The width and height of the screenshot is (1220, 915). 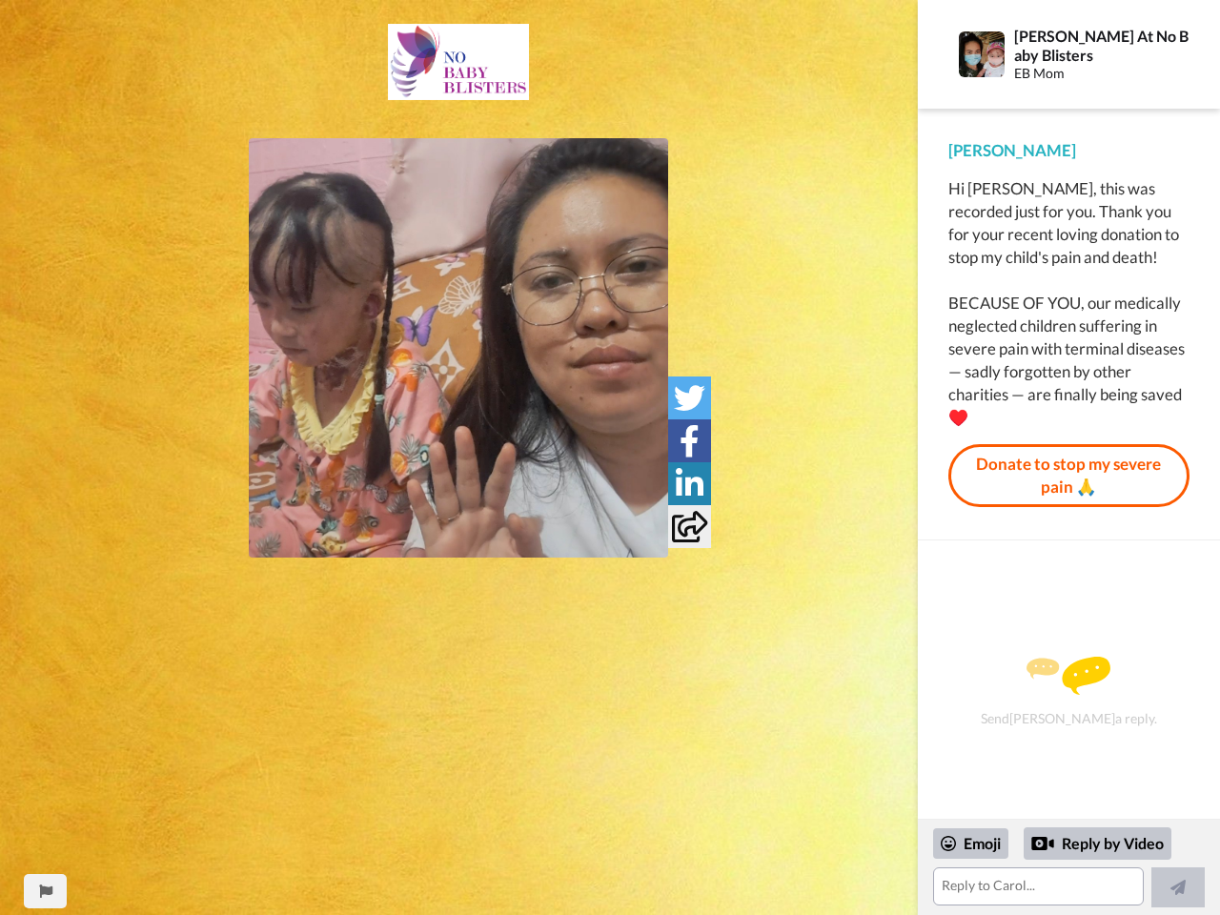 I want to click on img: b65a5bca-ef4c-4ae2-9483-3c639cf2949b-thumb.jpg, so click(x=458, y=348).